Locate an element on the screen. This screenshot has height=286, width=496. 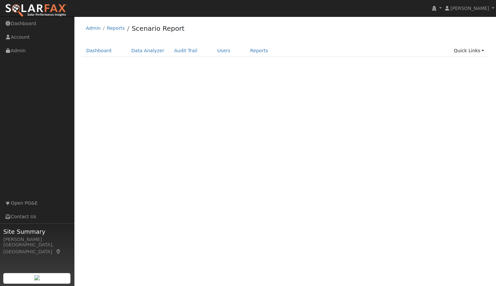
img: SolarFax is located at coordinates (36, 11).